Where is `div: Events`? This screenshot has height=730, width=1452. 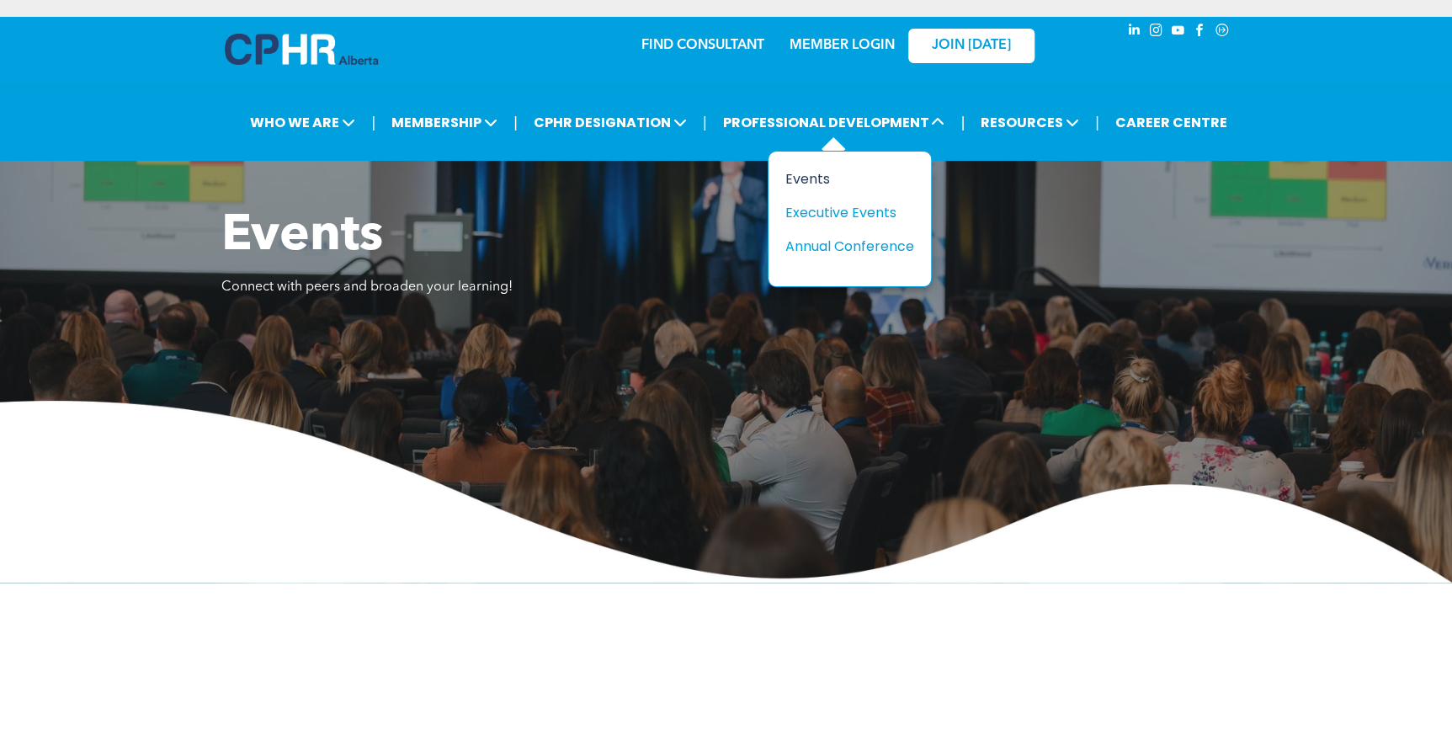
div: Events is located at coordinates (844, 178).